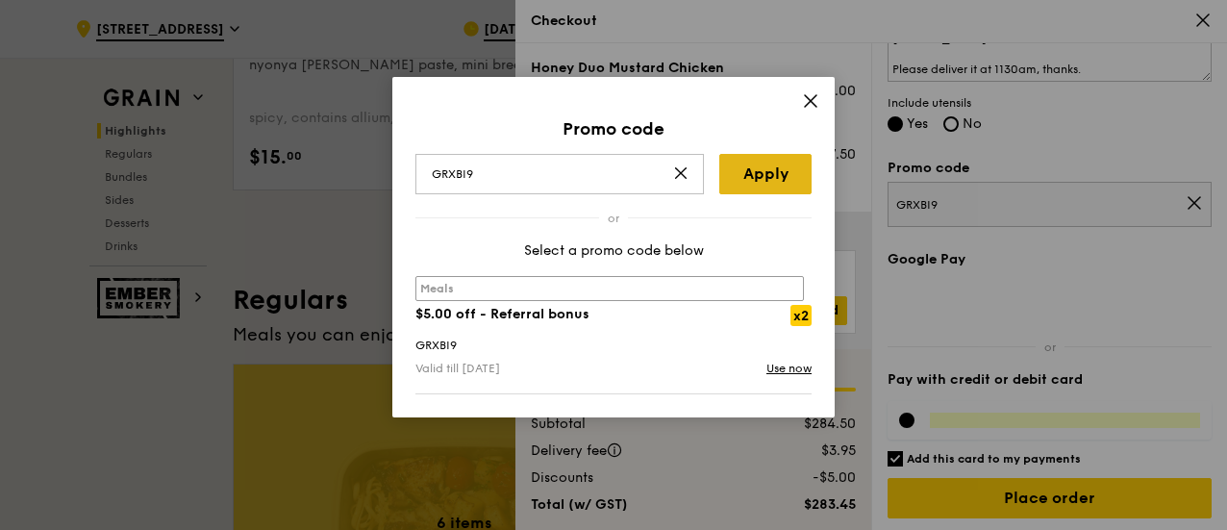 Image resolution: width=1227 pixels, height=530 pixels. Describe the element at coordinates (613, 129) in the screenshot. I see `div: Promo code` at that location.